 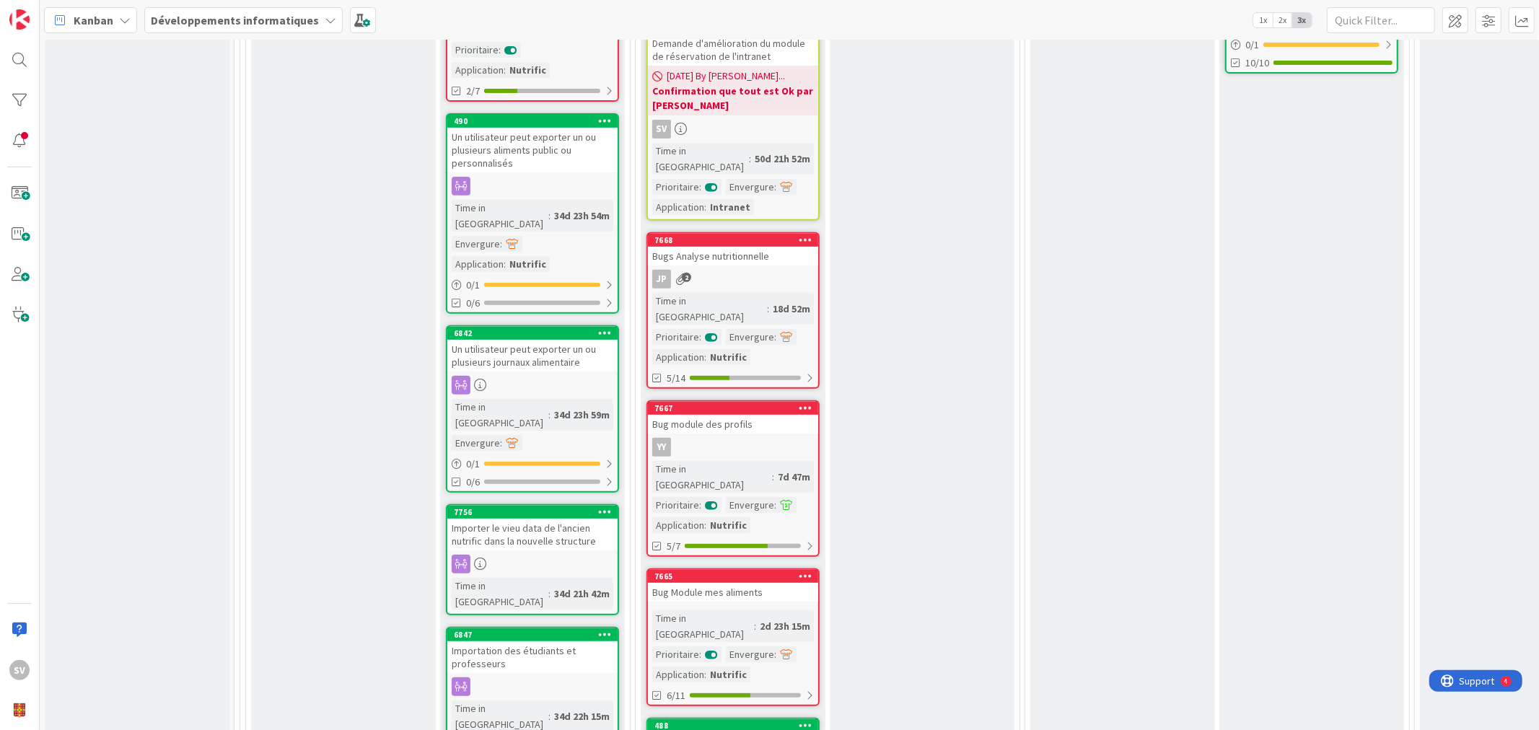 I want to click on div: Demande d'amélioration du module de réservation de l'intranet, so click(x=733, y=50).